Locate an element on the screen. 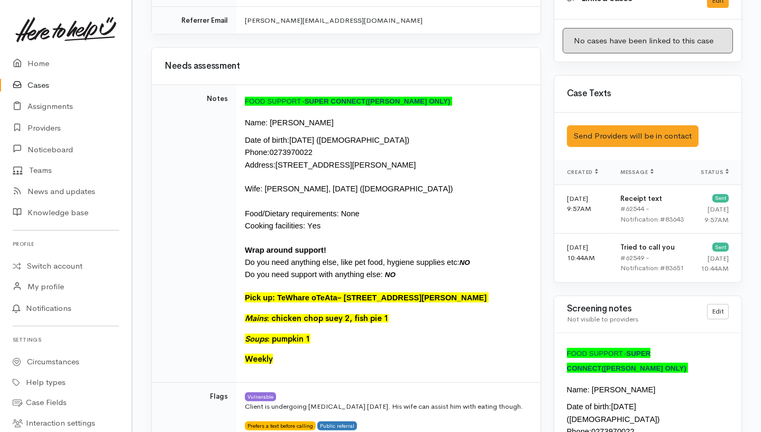 The height and width of the screenshot is (432, 761). span: : Yes is located at coordinates (311, 226).